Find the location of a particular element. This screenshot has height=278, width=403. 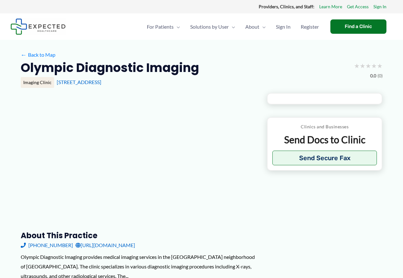

div: Imaging Clinic is located at coordinates (37, 82).